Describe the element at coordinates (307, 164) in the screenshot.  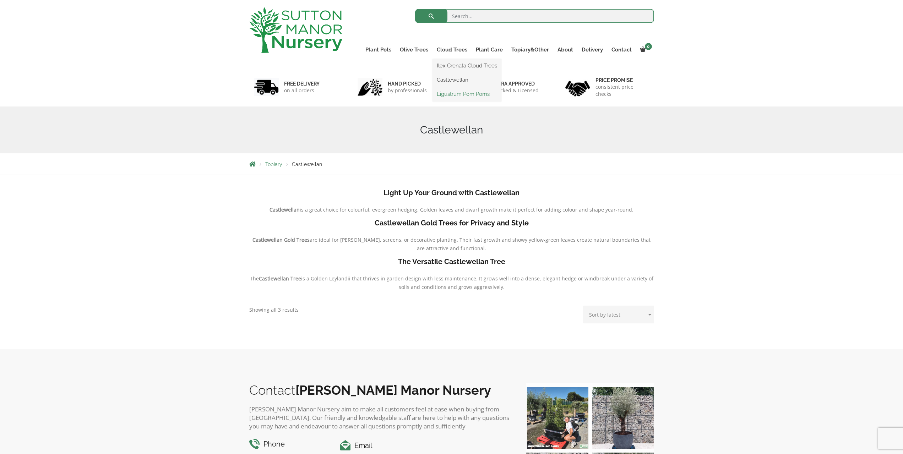
I see `span: Castlewellan` at that location.